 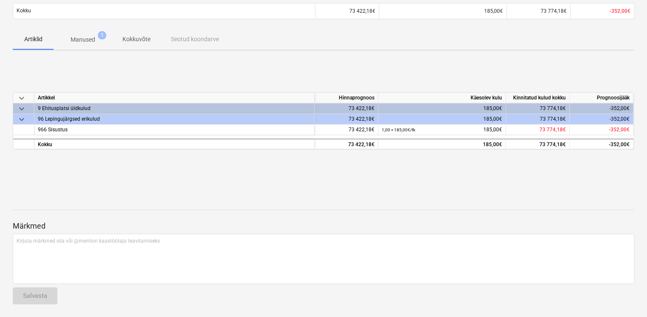 I want to click on div: Hinnaprognoos, so click(x=346, y=98).